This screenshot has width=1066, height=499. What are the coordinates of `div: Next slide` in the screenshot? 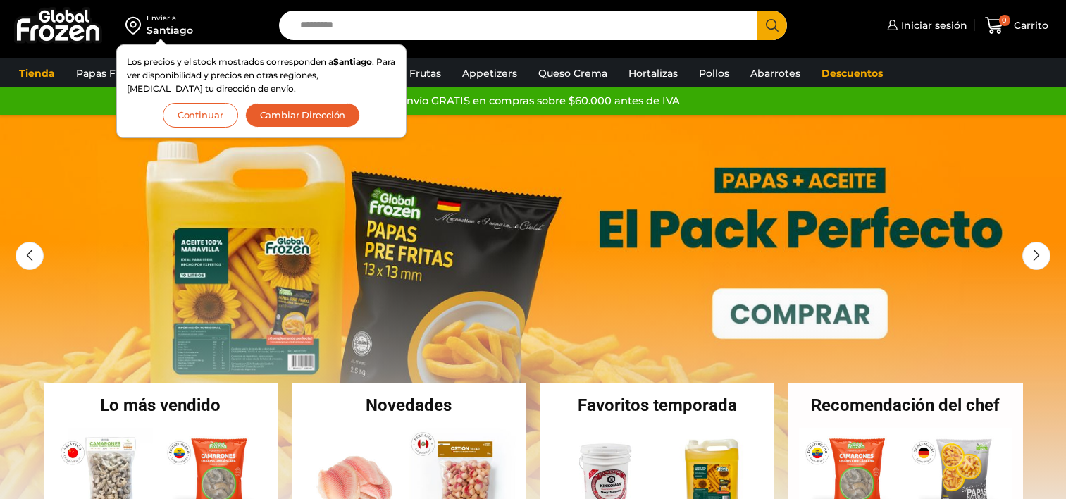 It's located at (1037, 256).